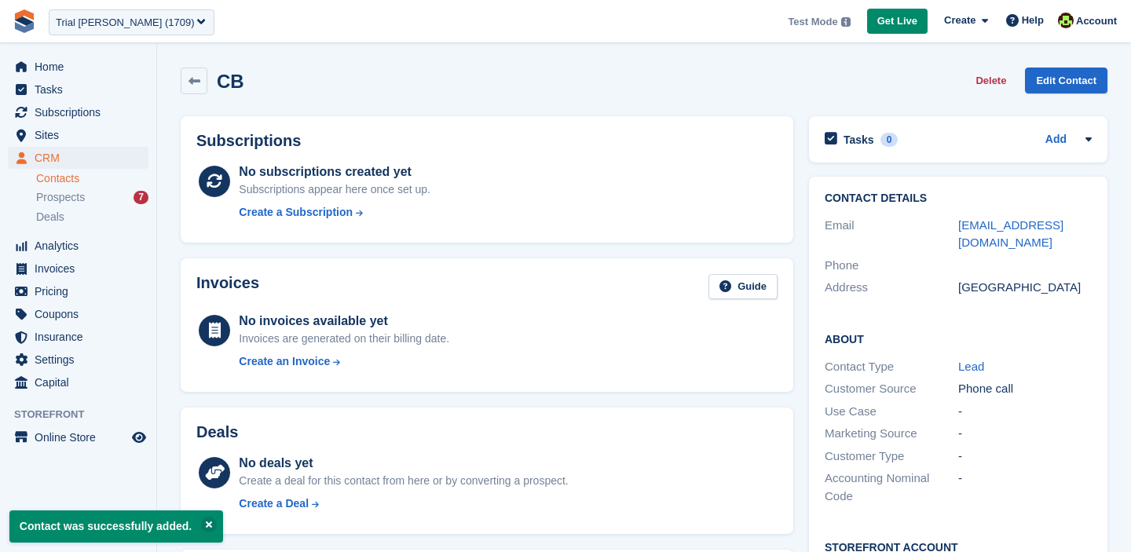 This screenshot has height=552, width=1131. What do you see at coordinates (971, 366) in the screenshot?
I see `a: Lead` at bounding box center [971, 366].